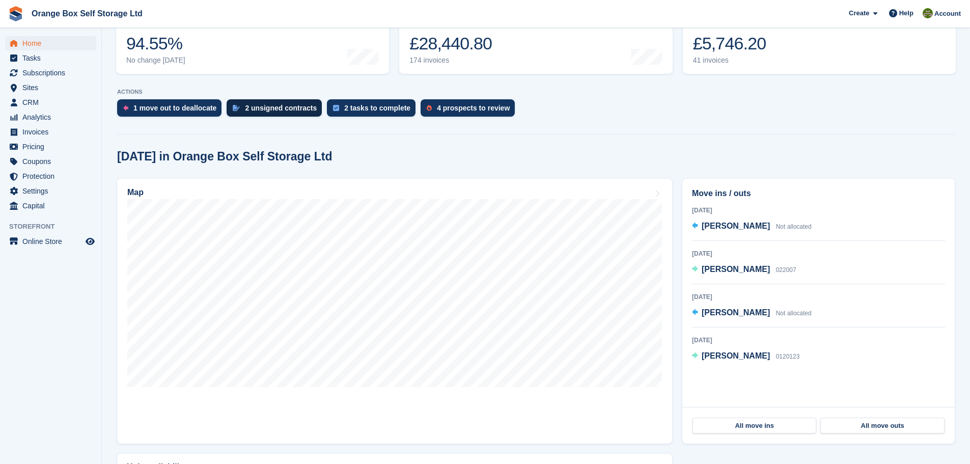 The image size is (970, 464). Describe the element at coordinates (53, 176) in the screenshot. I see `span: Protection` at that location.